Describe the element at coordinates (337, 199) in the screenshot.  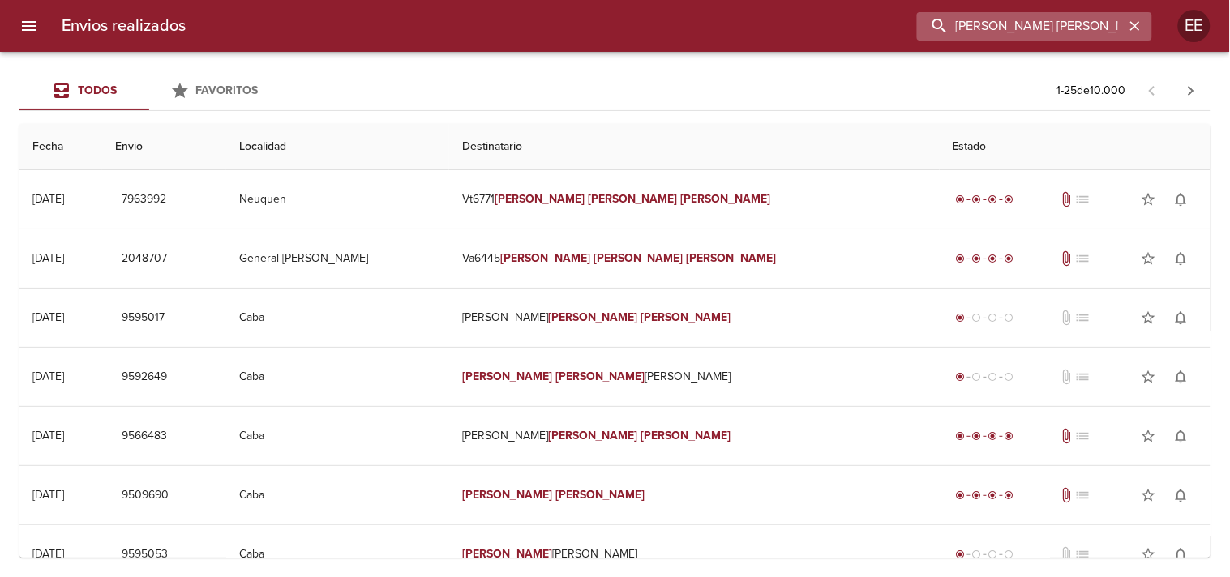
I see `td: Neuquen` at that location.